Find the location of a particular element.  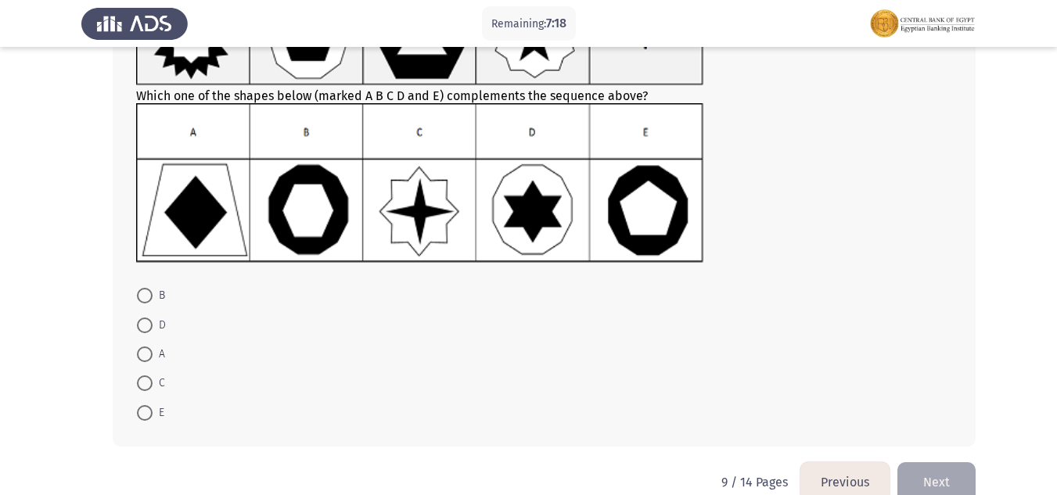

span: D is located at coordinates (159, 325).